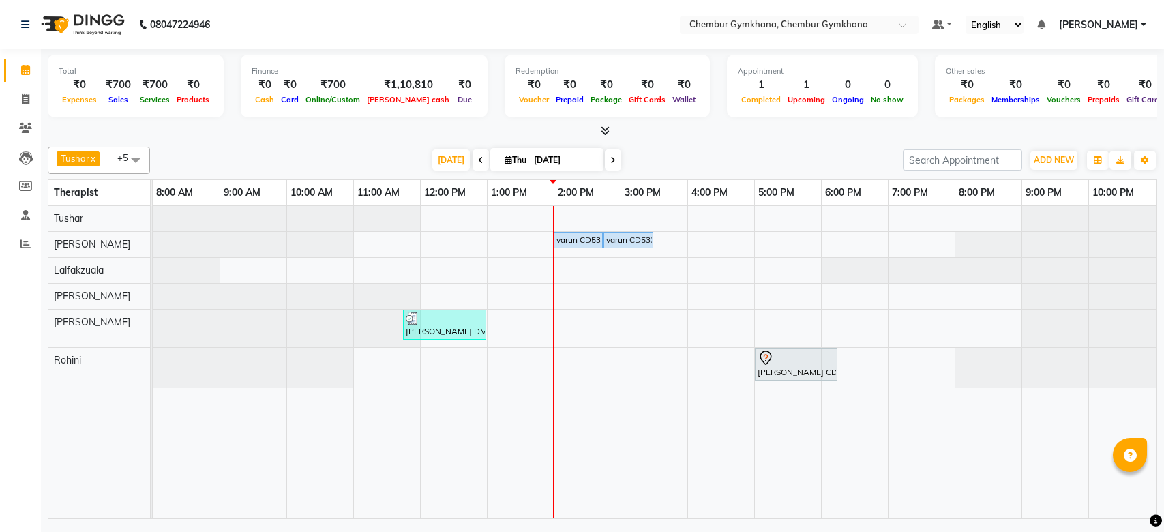 Image resolution: width=1164 pixels, height=532 pixels. Describe the element at coordinates (136, 71) in the screenshot. I see `div: Total` at that location.